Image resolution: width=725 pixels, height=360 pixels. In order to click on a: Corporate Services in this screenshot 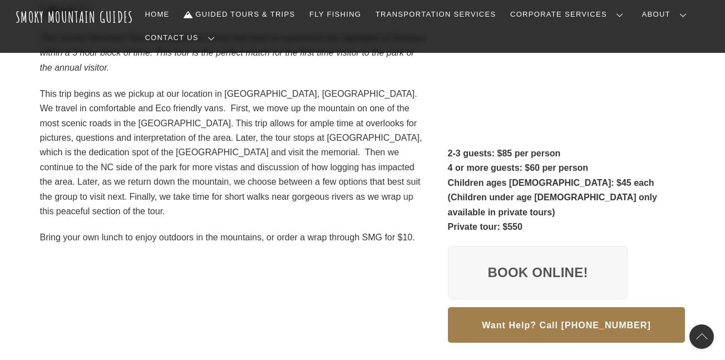, I will do `click(569, 14)`.